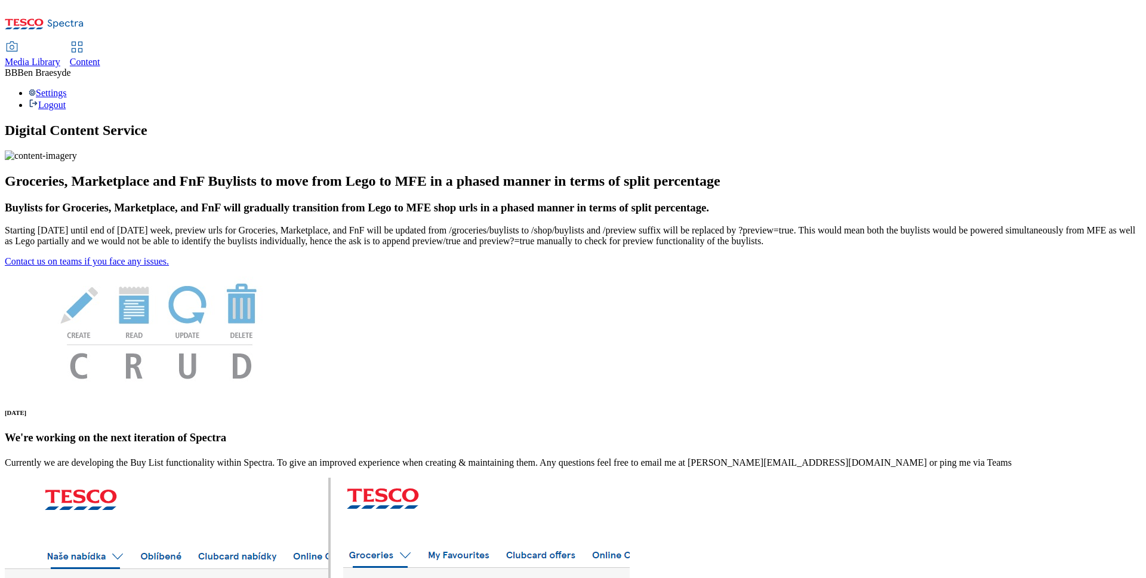 Image resolution: width=1146 pixels, height=578 pixels. What do you see at coordinates (11, 72) in the screenshot?
I see `span: BB` at bounding box center [11, 72].